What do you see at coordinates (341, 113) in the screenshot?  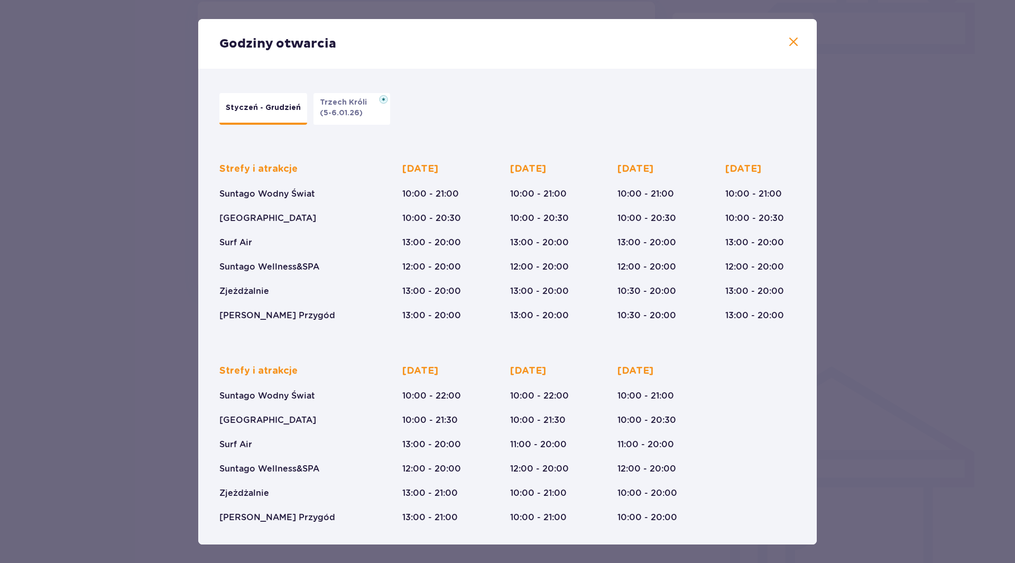 I see `p: (5-6.01.26)` at bounding box center [341, 113].